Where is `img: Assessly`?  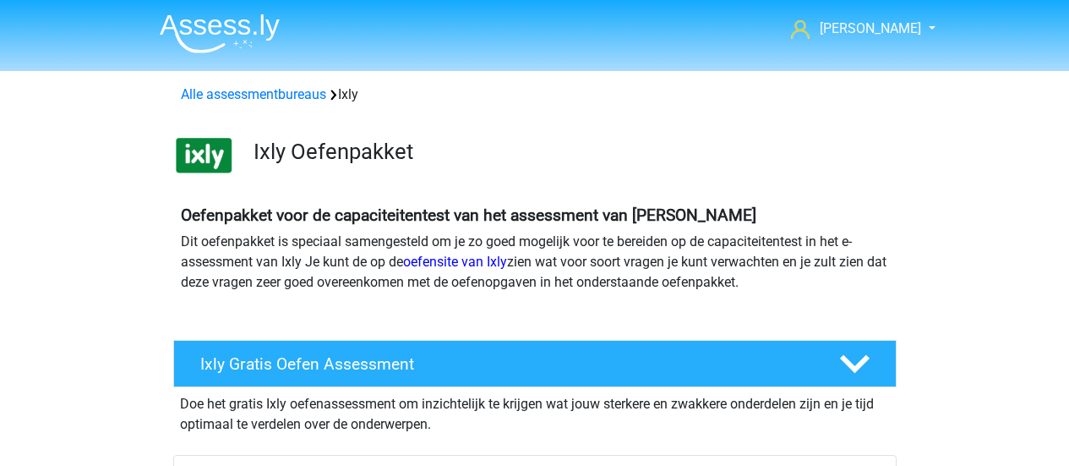
img: Assessly is located at coordinates (220, 33).